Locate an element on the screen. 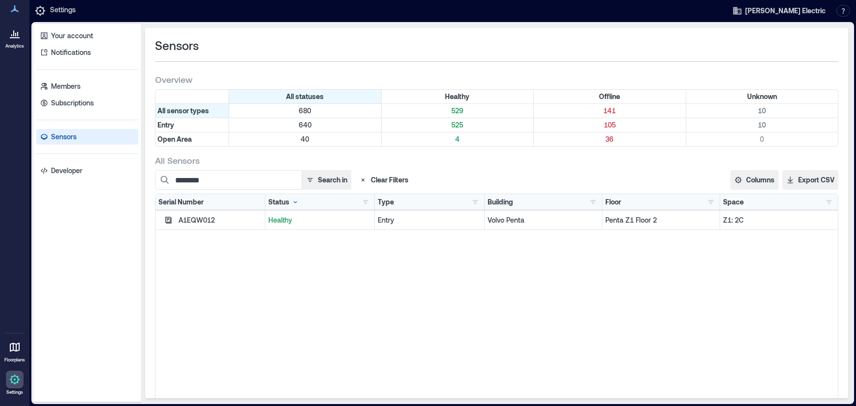 The width and height of the screenshot is (856, 406). p: 0 is located at coordinates (763, 139).